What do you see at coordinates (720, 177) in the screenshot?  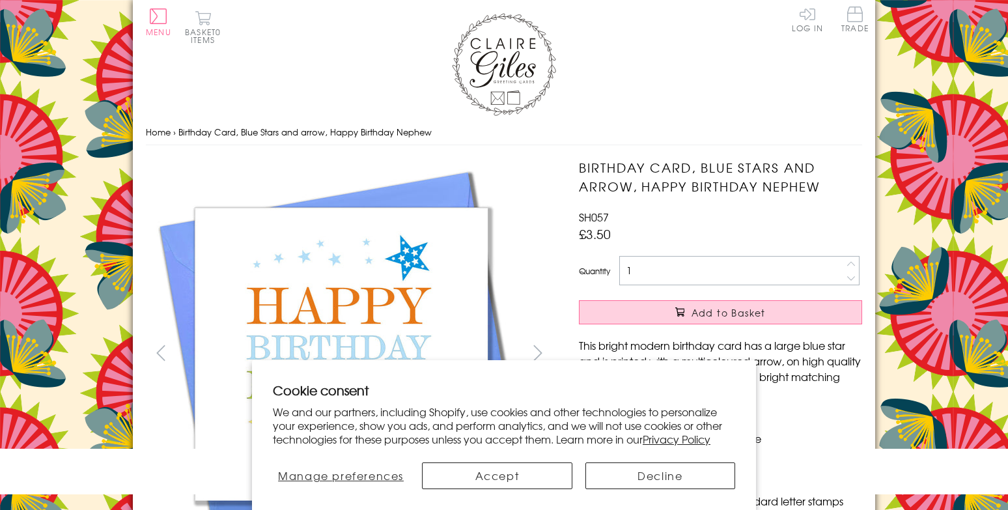 I see `h1: Birthday Card, Blue Stars and arrow, Happy Birthday Nephew` at bounding box center [720, 177].